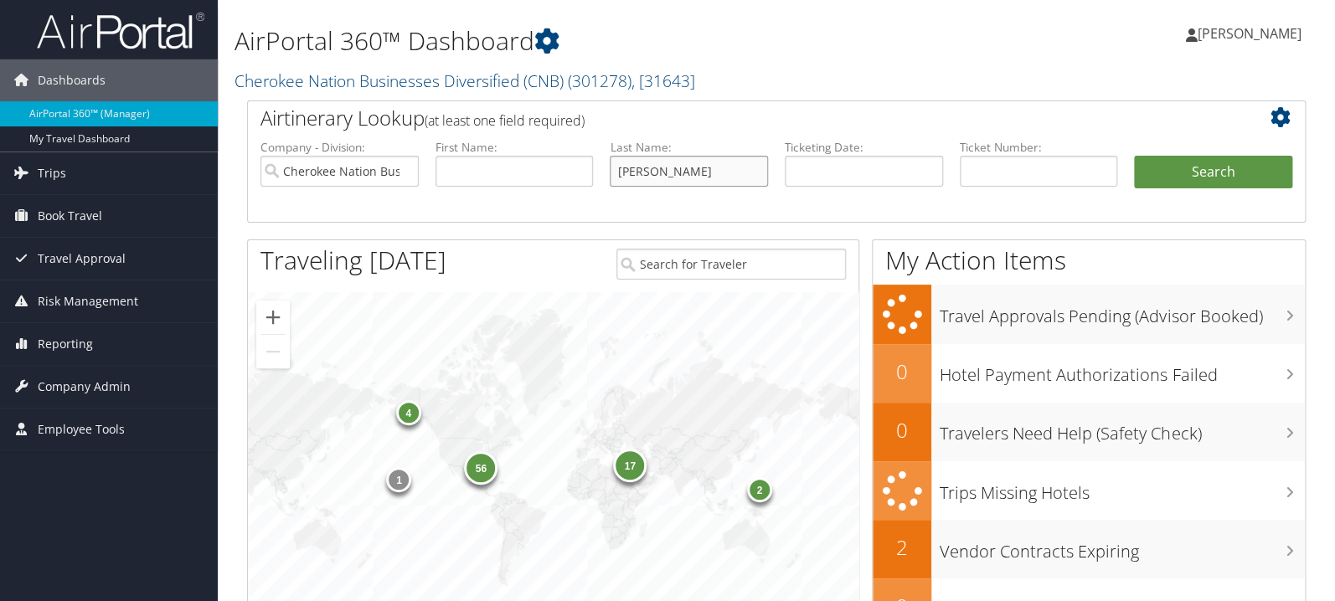 Image resolution: width=1335 pixels, height=601 pixels. I want to click on a: Trips Missing Hotels, so click(1088, 491).